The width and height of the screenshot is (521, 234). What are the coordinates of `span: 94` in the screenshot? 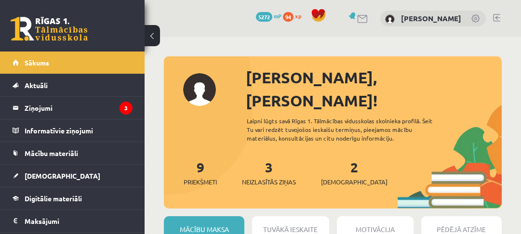 It's located at (288, 17).